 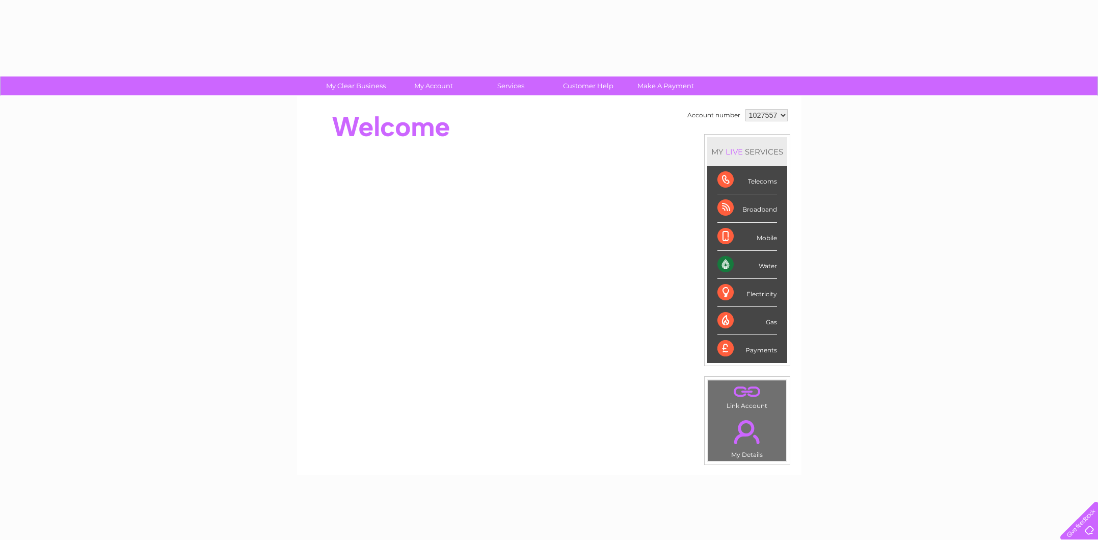 What do you see at coordinates (747, 236) in the screenshot?
I see `div: Mobile` at bounding box center [747, 236].